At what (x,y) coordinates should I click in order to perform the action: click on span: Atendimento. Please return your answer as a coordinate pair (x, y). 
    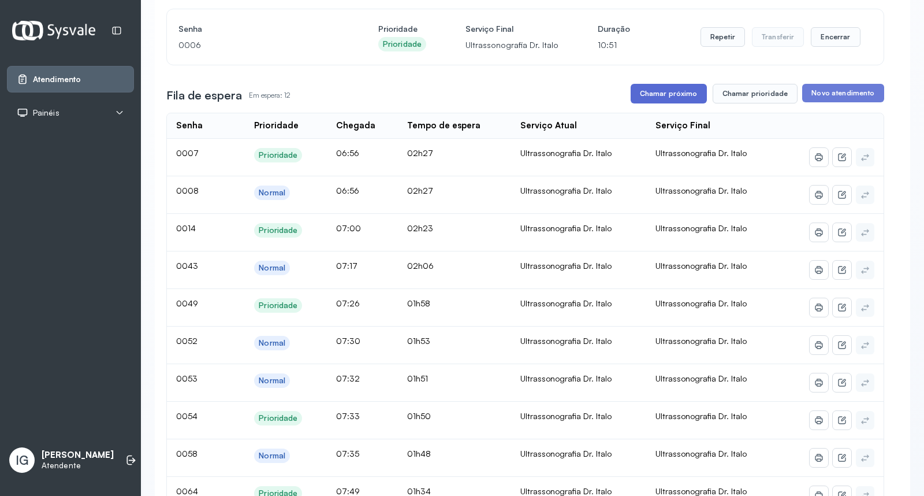
    Looking at the image, I should click on (57, 79).